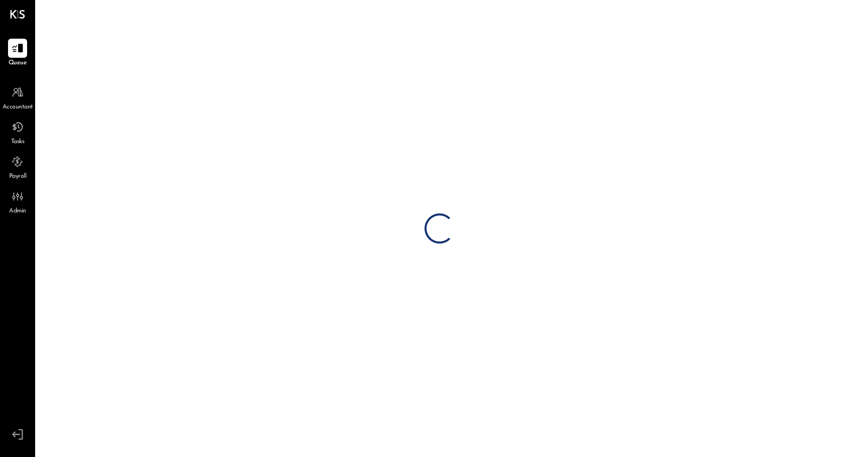 Image resolution: width=843 pixels, height=457 pixels. What do you see at coordinates (18, 167) in the screenshot?
I see `a: Payroll` at bounding box center [18, 167].